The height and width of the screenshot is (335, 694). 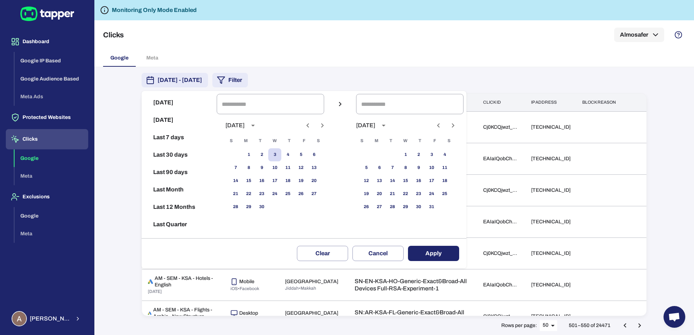 What do you see at coordinates (179, 155) in the screenshot?
I see `button: Last 30 days` at bounding box center [179, 155].